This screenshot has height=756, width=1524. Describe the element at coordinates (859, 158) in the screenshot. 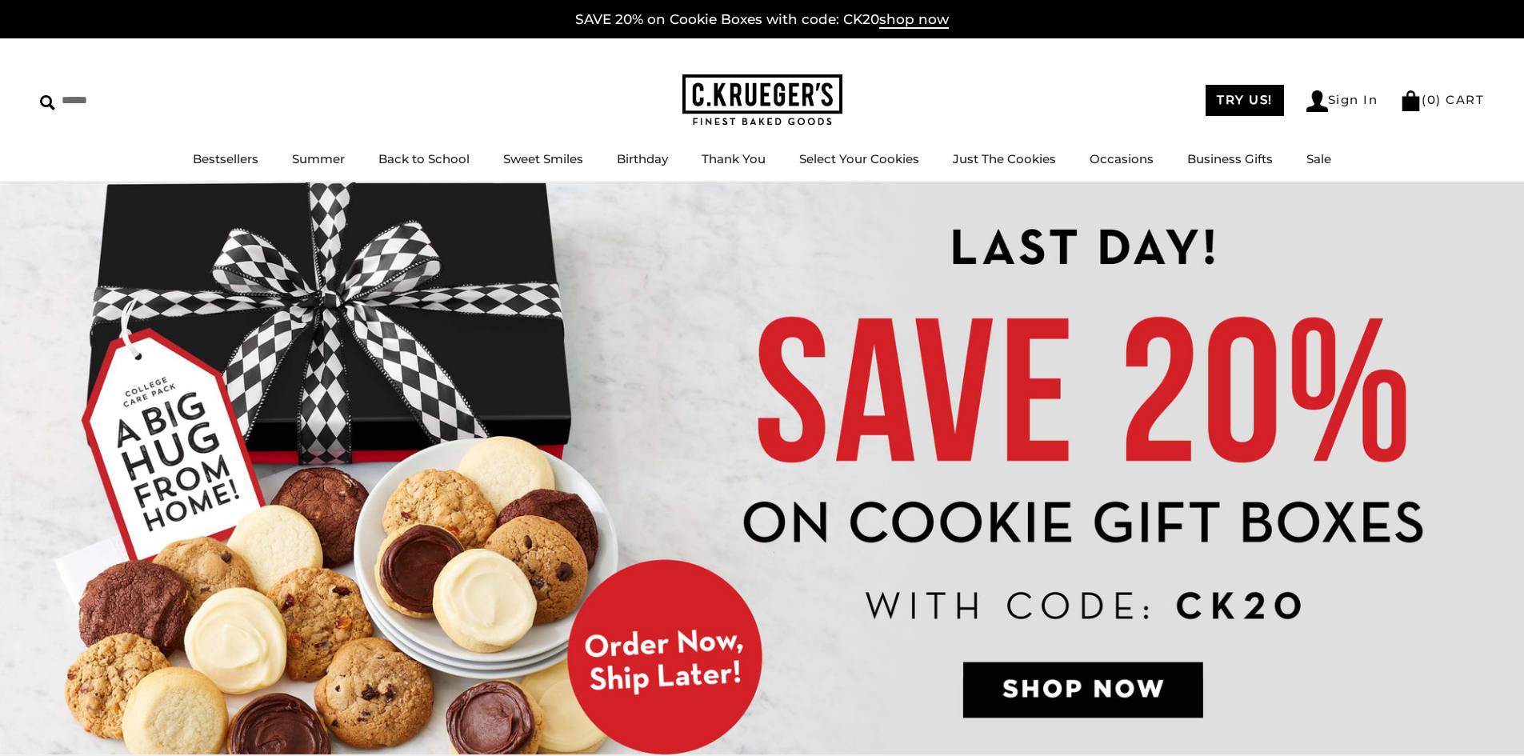

I see `a: Select Your Cookies` at that location.